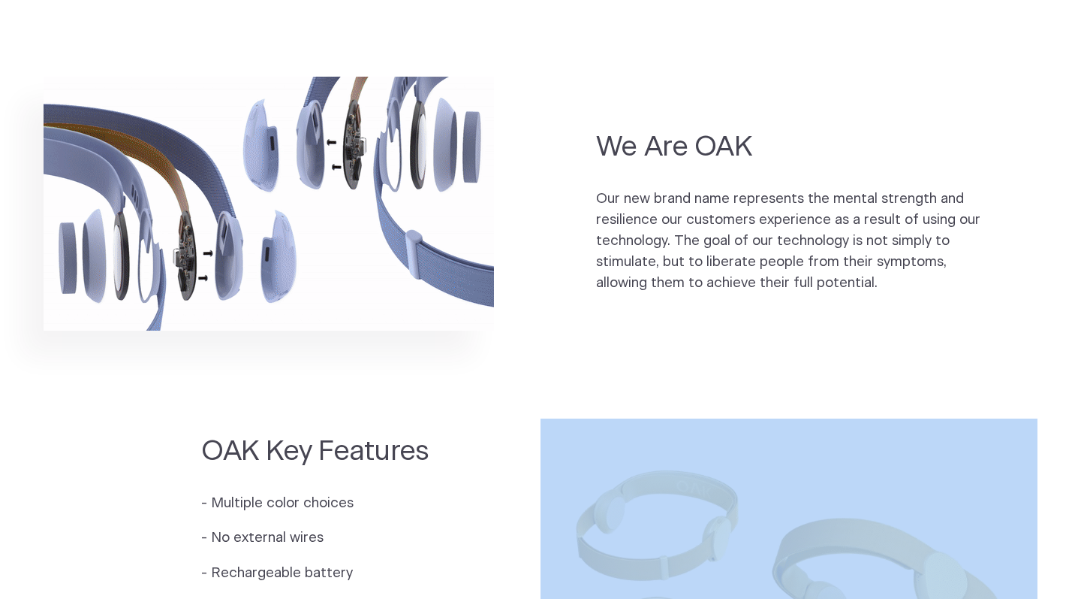 The width and height of the screenshot is (1081, 599). I want to click on p: - Multiple color choices, so click(315, 503).